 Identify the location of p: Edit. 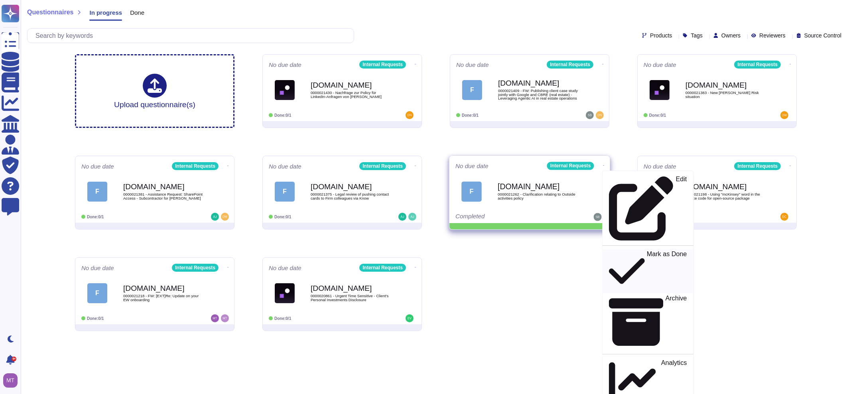
(681, 209).